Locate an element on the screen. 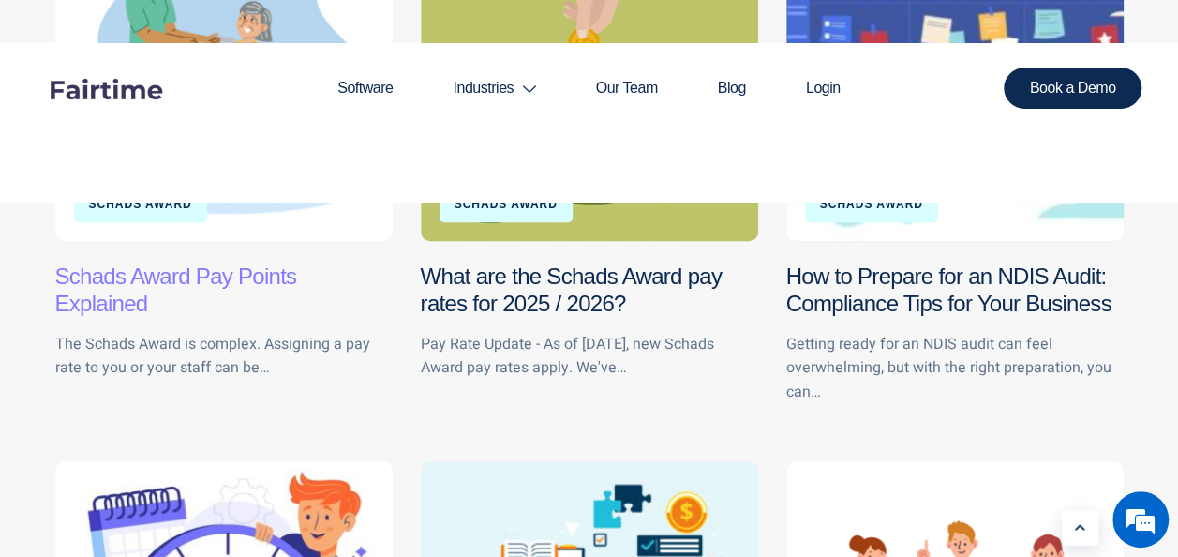 The height and width of the screenshot is (557, 1178). a: Software is located at coordinates (365, 88).